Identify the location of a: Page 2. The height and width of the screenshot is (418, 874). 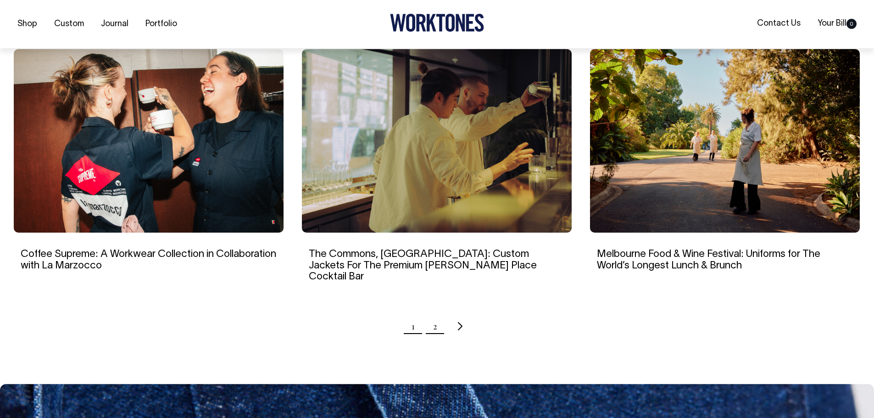
(435, 326).